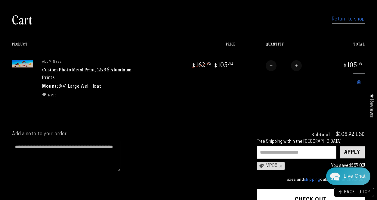 The width and height of the screenshot is (377, 200). Describe the element at coordinates (80, 86) in the screenshot. I see `dd: 3/4" Large Wall Float` at that location.